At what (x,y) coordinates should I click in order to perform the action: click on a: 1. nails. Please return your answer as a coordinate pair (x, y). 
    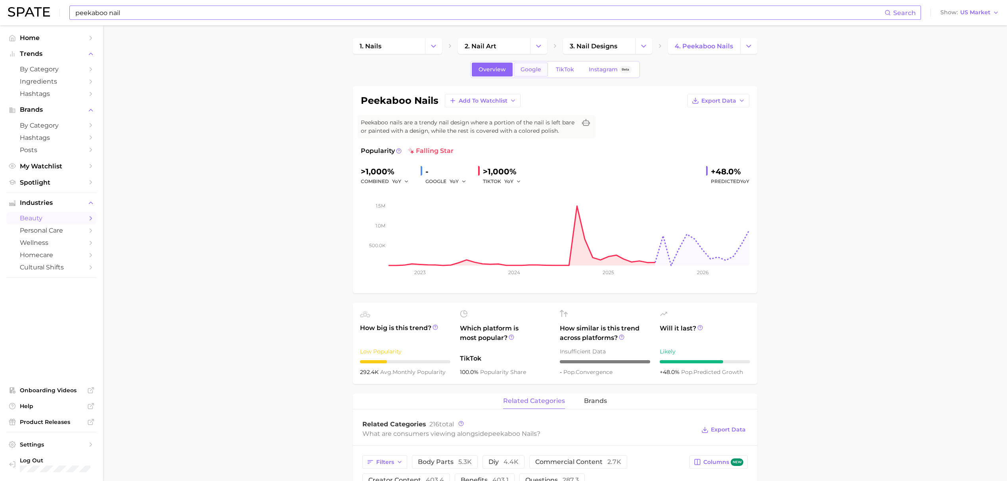
    Looking at the image, I should click on (389, 46).